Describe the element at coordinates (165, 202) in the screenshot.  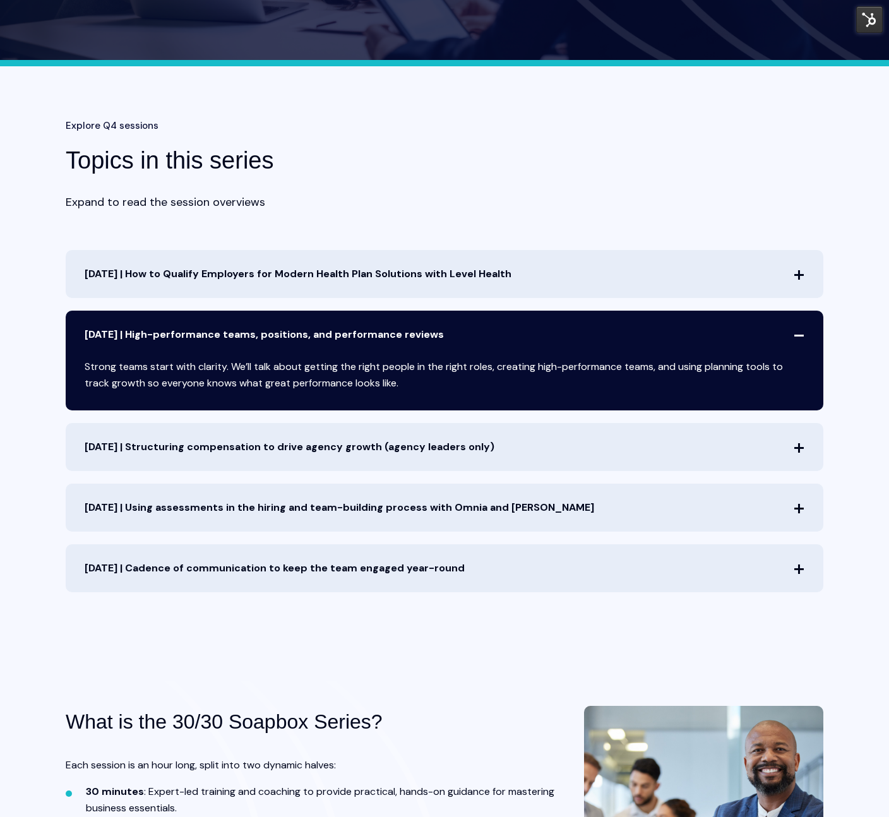
I see `span: Expand to read the session overviews` at that location.